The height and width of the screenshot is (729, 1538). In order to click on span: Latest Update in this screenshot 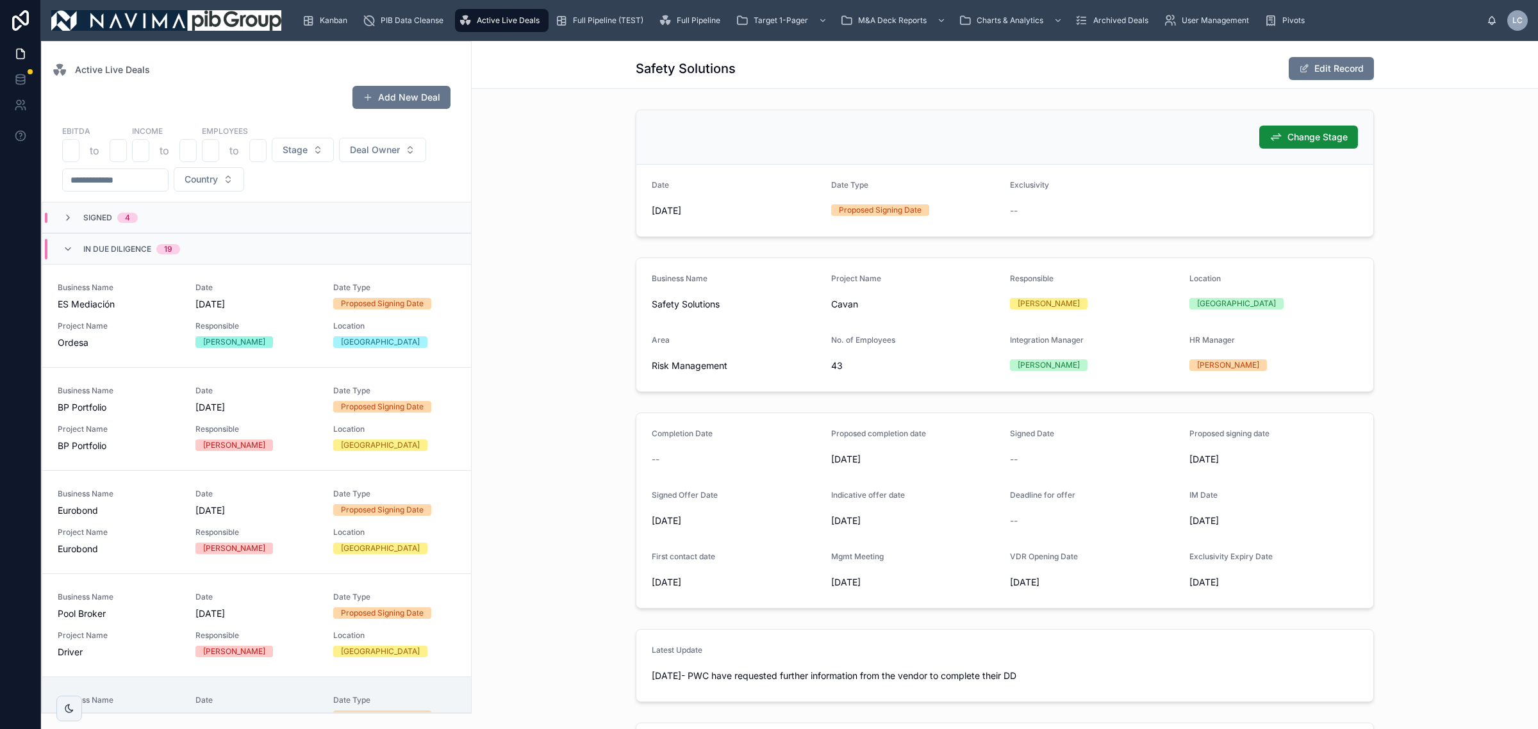, I will do `click(677, 650)`.